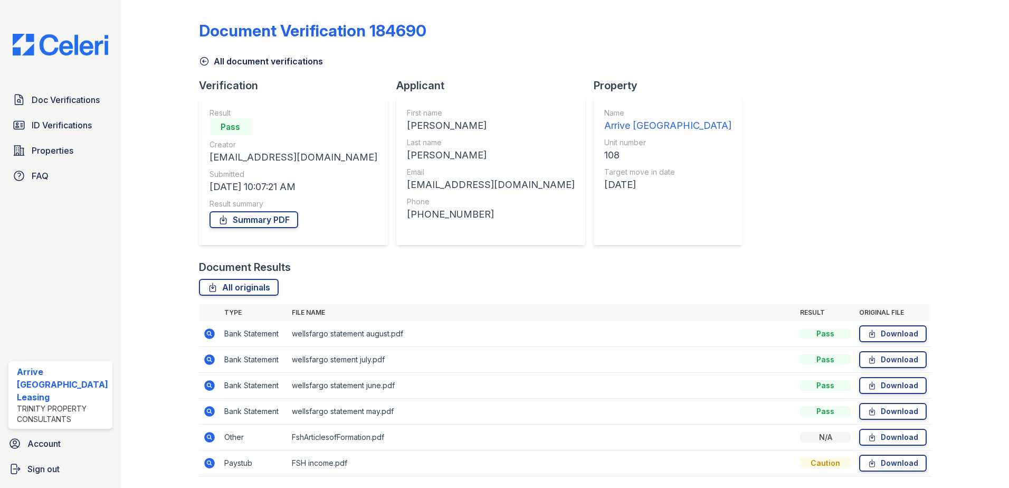 The width and height of the screenshot is (1009, 488). Describe the element at coordinates (495, 86) in the screenshot. I see `div: Applicant` at that location.